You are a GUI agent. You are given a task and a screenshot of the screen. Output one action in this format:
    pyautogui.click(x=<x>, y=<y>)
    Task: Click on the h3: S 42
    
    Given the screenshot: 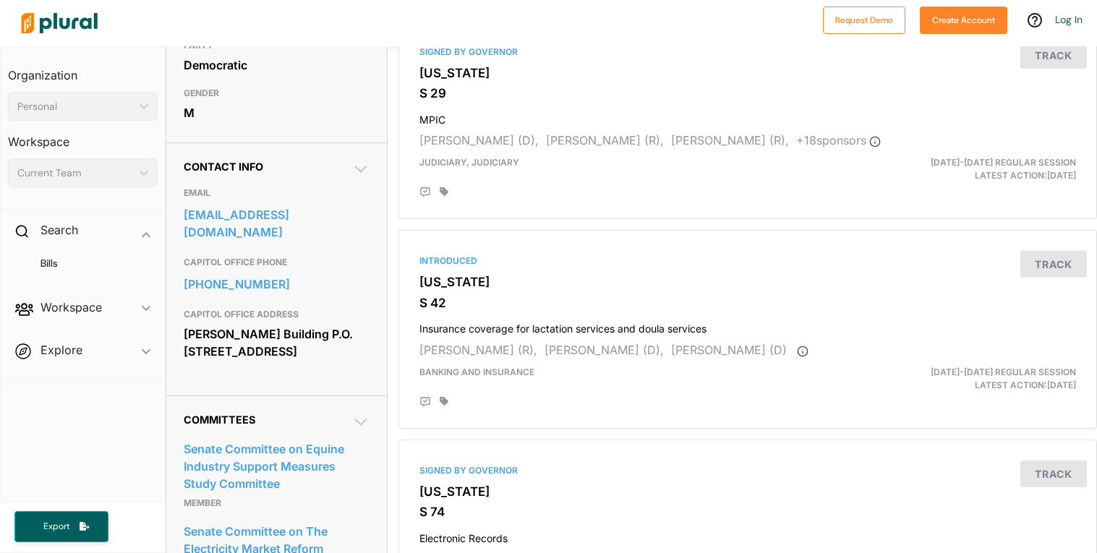 What is the action you would take?
    pyautogui.click(x=748, y=303)
    